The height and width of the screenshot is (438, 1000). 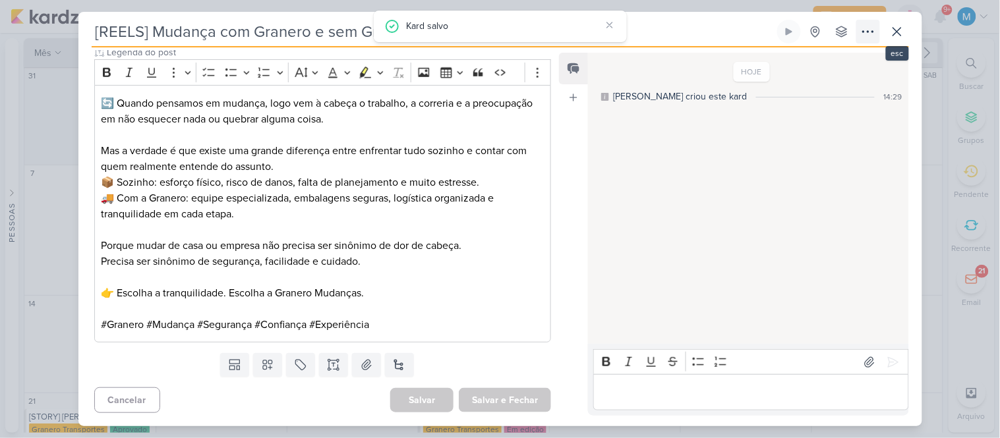 I want to click on div: Kard salvo, so click(x=503, y=26).